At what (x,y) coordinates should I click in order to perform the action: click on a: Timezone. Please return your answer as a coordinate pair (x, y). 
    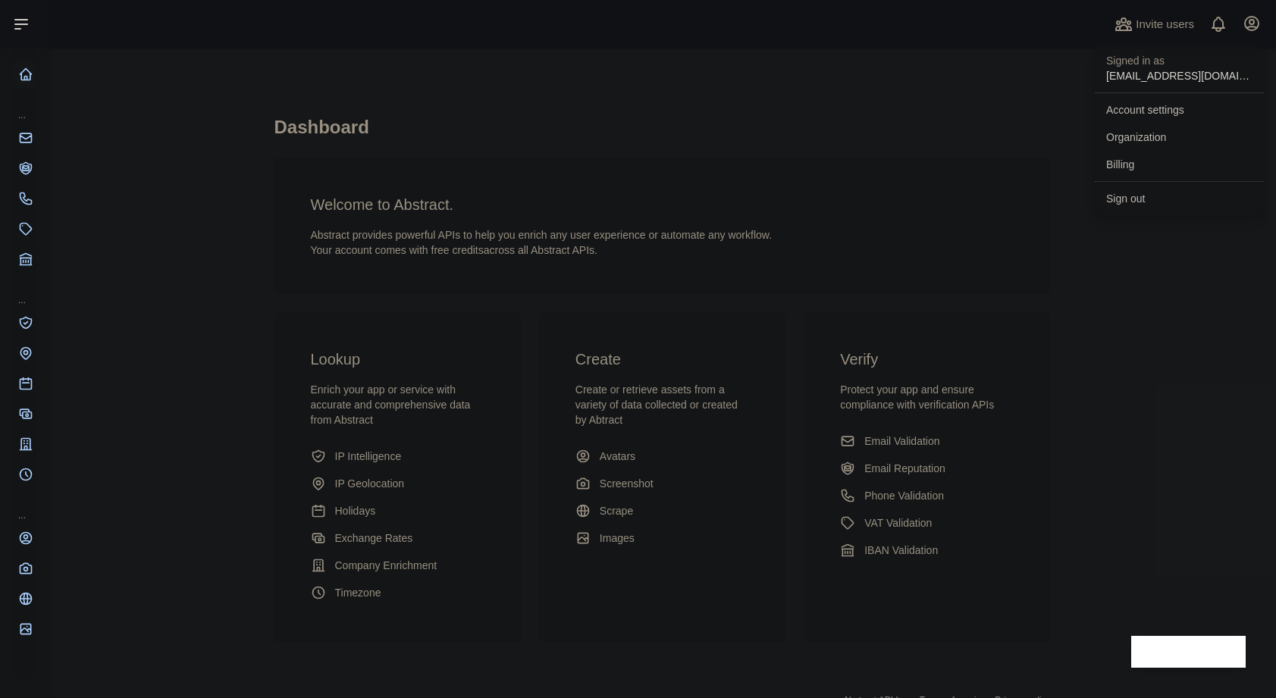
    Looking at the image, I should click on (397, 593).